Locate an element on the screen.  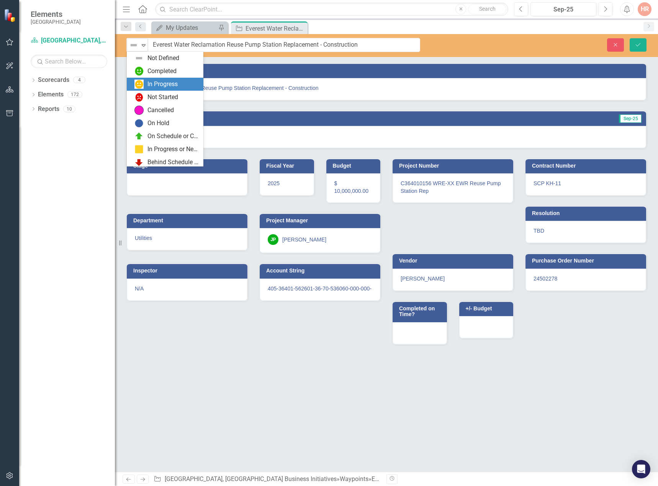
a: My Updates is located at coordinates (185, 28).